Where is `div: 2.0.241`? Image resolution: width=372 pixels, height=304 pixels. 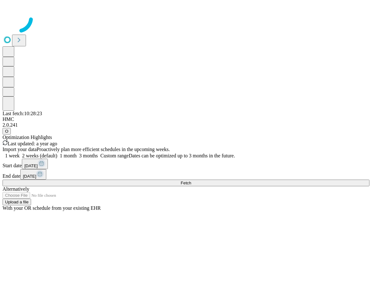
div: 2.0.241 is located at coordinates (186, 125).